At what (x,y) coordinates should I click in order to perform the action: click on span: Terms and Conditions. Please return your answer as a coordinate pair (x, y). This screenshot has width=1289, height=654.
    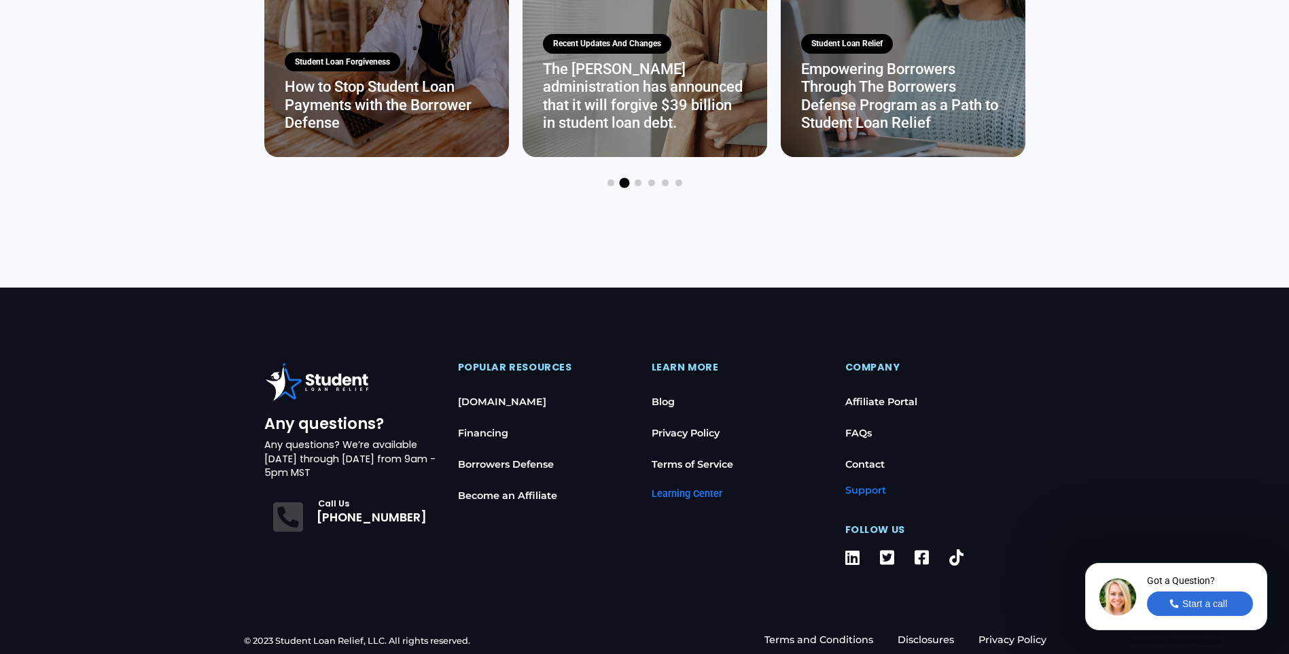
    Looking at the image, I should click on (819, 640).